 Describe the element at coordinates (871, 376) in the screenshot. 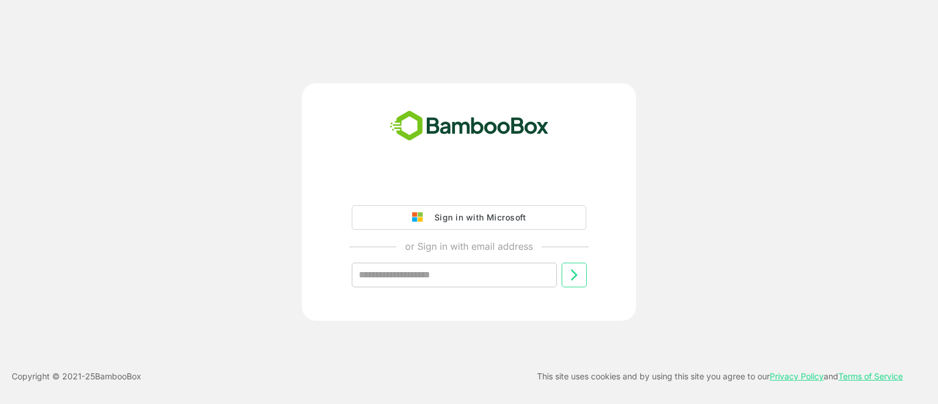

I see `a: Terms of Service` at that location.